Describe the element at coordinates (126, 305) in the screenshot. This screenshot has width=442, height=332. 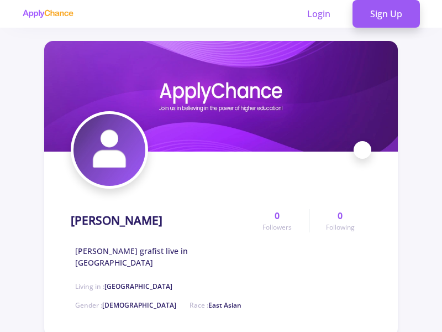
I see `span: Gender :` at that location.